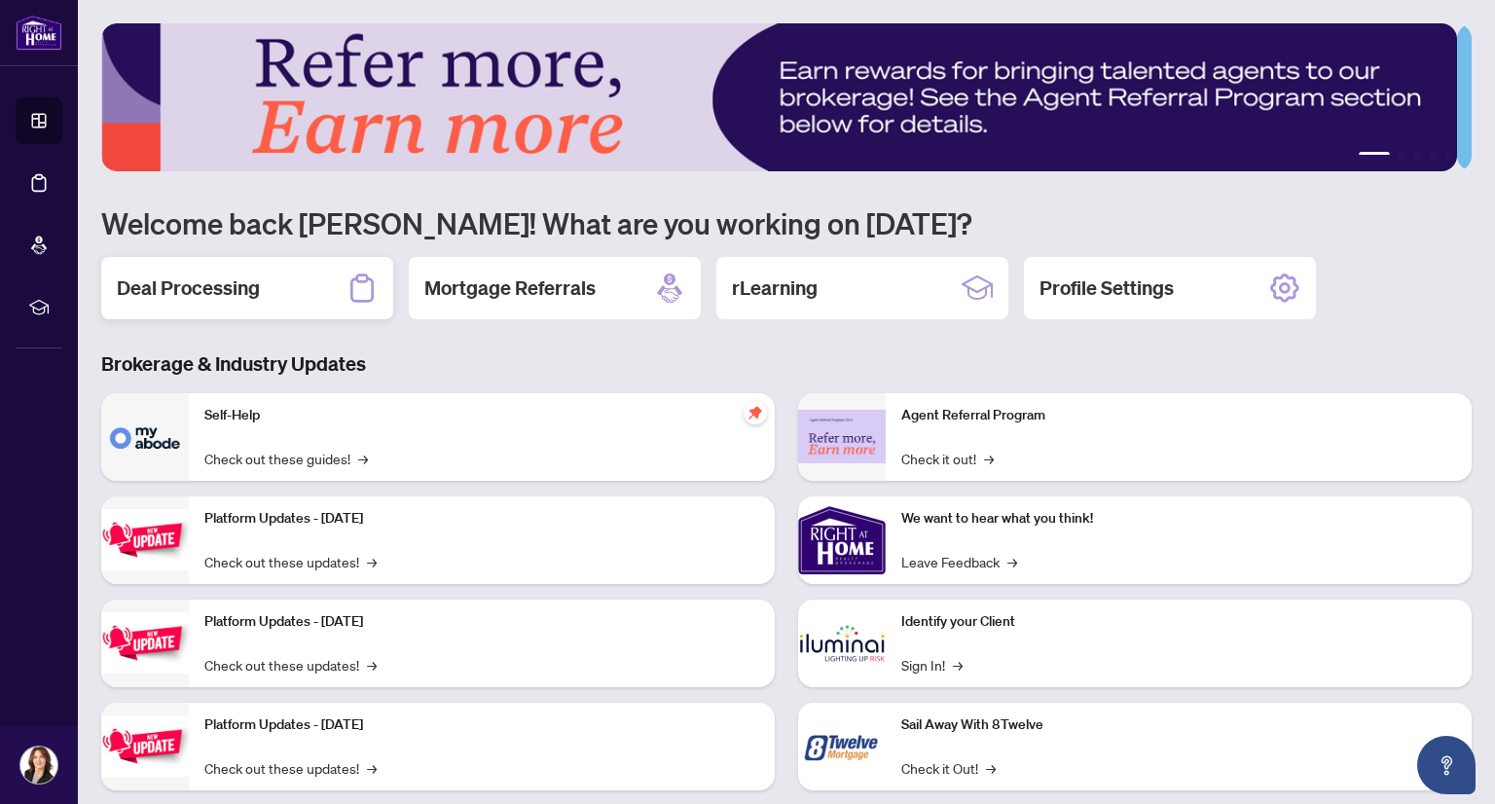 The width and height of the screenshot is (1495, 804). Describe the element at coordinates (775, 288) in the screenshot. I see `h2: rLearning` at that location.